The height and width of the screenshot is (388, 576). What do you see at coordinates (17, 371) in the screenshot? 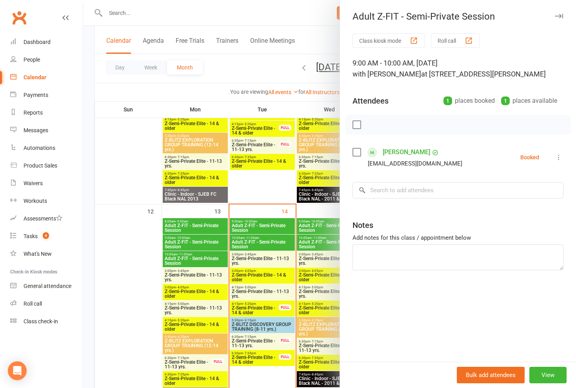
I see `div: Open Intercom Messenger` at bounding box center [17, 371].